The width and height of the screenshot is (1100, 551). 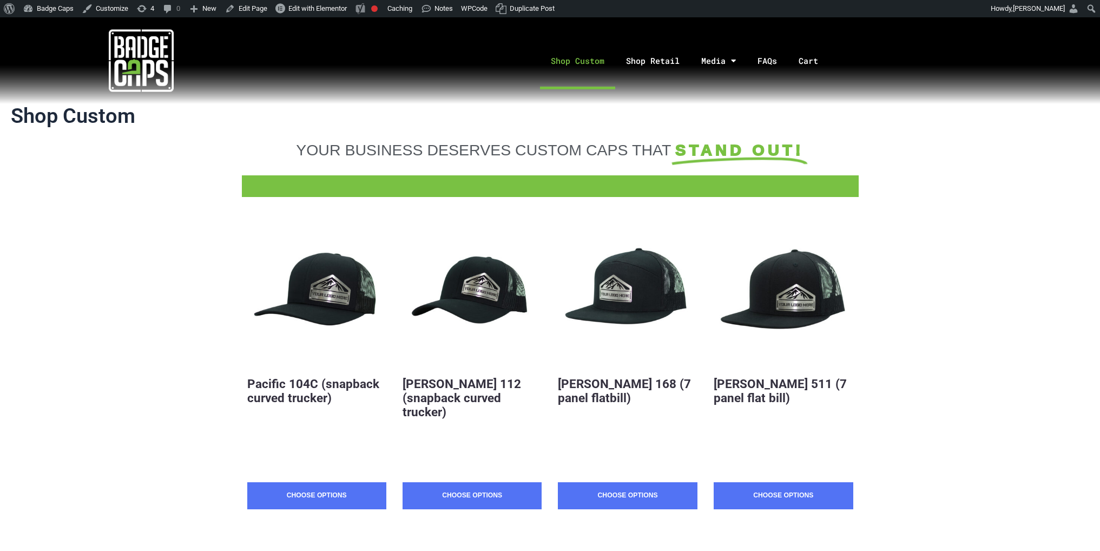 What do you see at coordinates (627, 293) in the screenshot?
I see `button: BadgeCaps - Richardson 168` at bounding box center [627, 293].